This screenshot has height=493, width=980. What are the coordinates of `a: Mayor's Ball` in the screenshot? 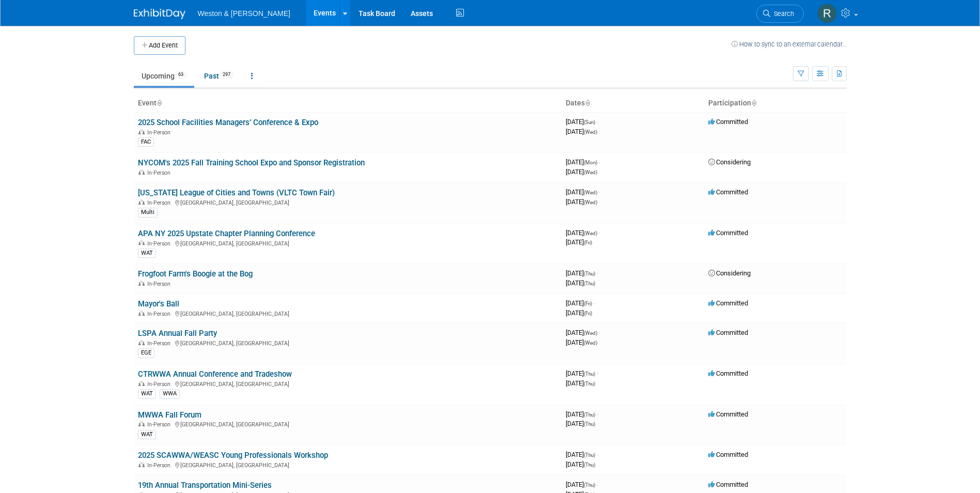 It's located at (159, 304).